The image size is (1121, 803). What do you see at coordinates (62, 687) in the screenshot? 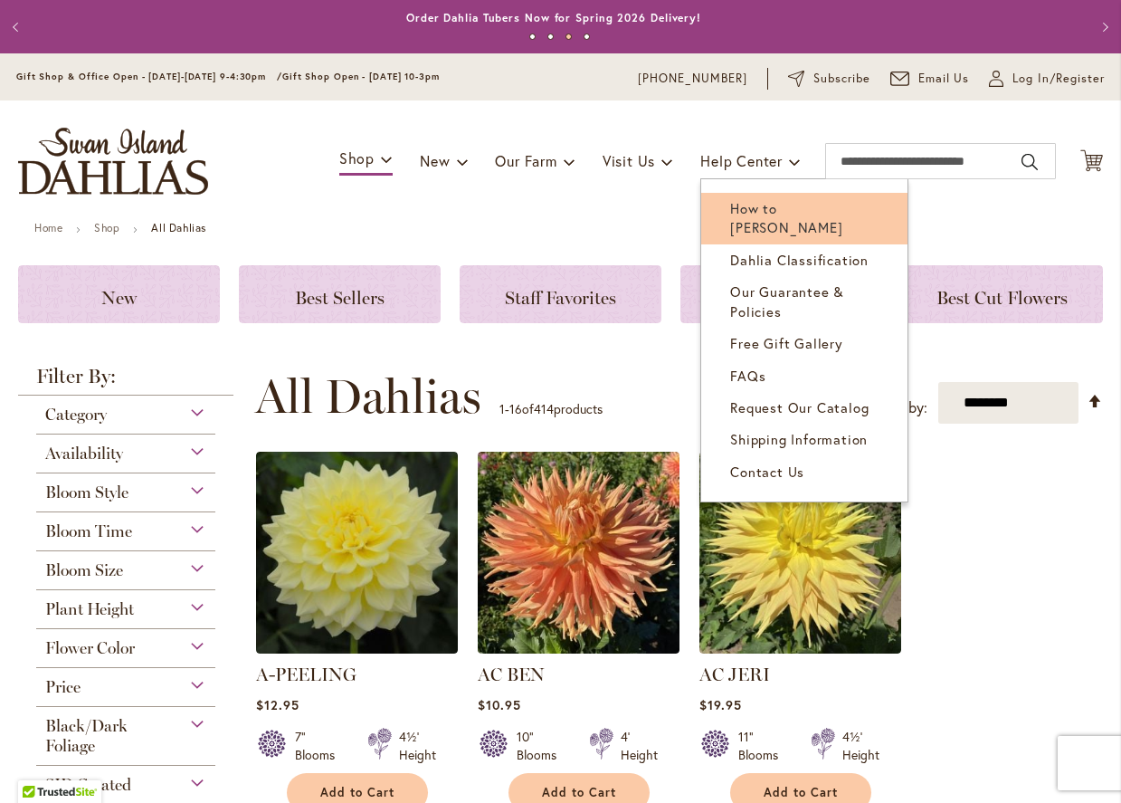
I see `span: Price` at bounding box center [62, 687].